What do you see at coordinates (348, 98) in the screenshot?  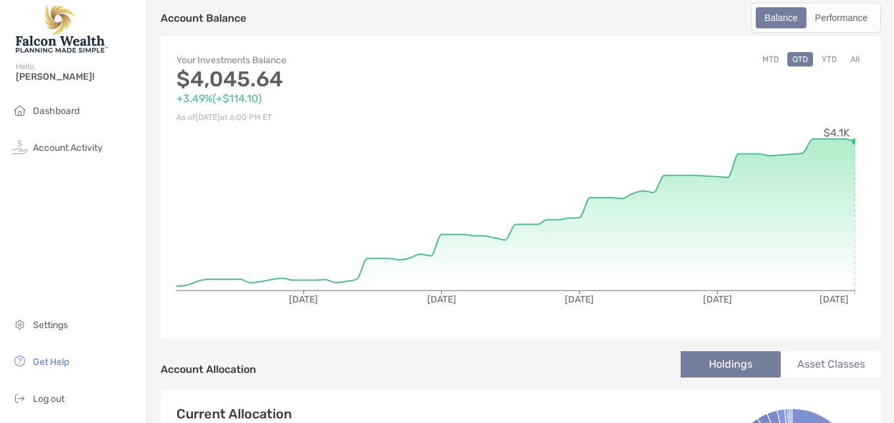 I see `p: +3.49% ( +$114.10 )` at bounding box center [348, 98].